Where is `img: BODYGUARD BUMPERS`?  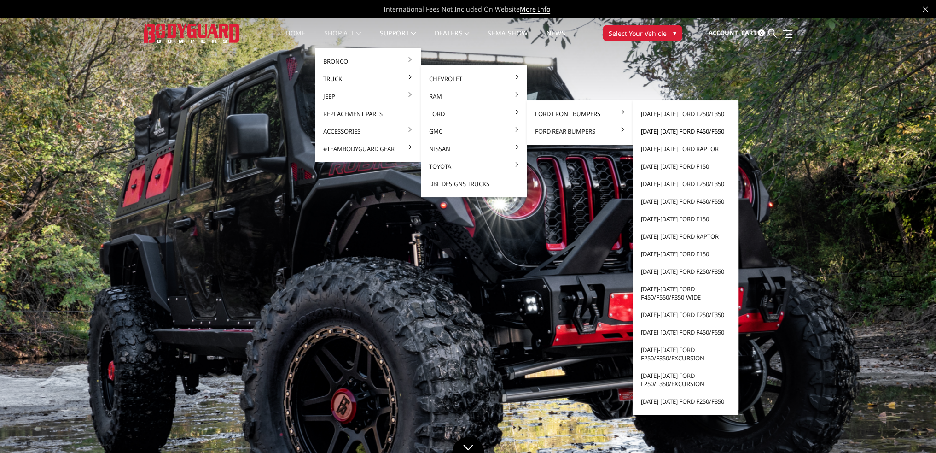
img: BODYGUARD BUMPERS is located at coordinates (192, 33).